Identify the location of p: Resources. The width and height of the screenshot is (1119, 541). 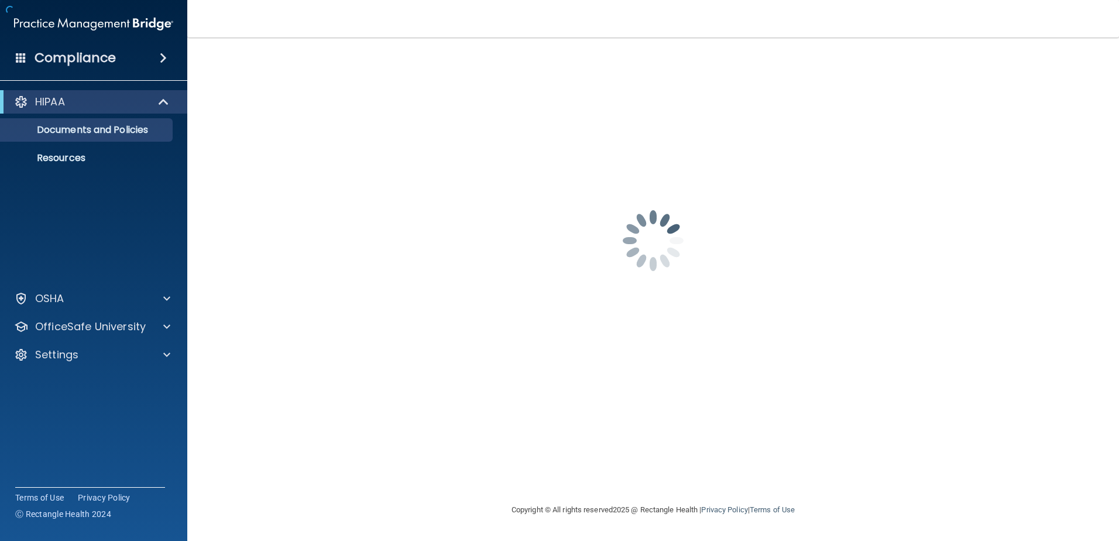
(87, 158).